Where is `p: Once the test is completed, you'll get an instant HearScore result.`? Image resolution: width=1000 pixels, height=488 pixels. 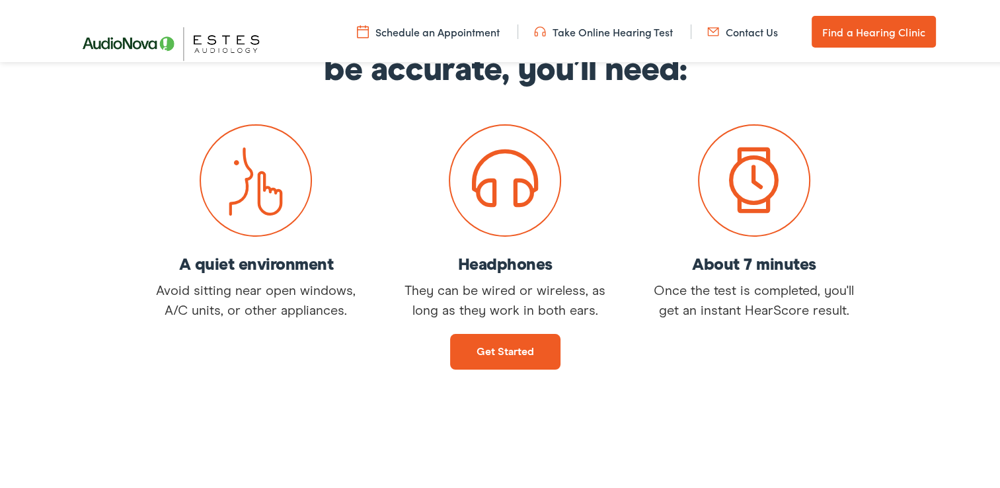 p: Once the test is completed, you'll get an instant HearScore result. is located at coordinates (754, 298).